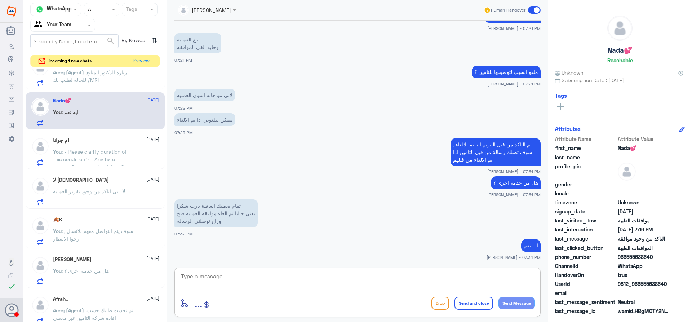  I want to click on span: last_name, so click(586, 157).